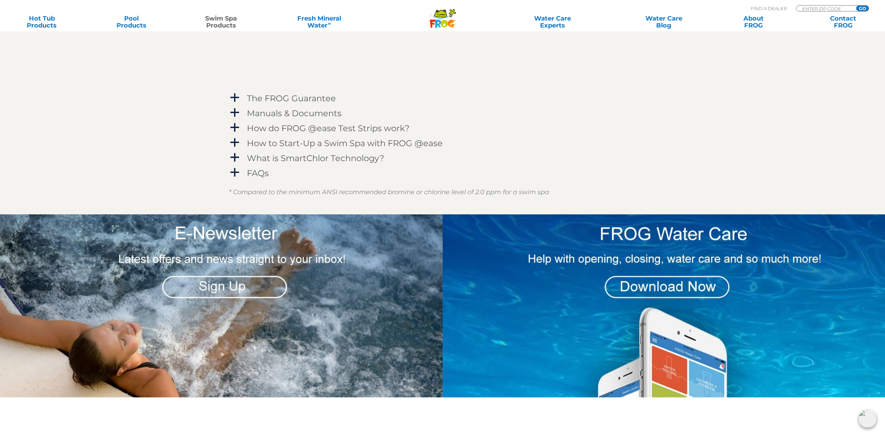 The height and width of the screenshot is (436, 885). I want to click on input: Zip Code Form, so click(825, 8).